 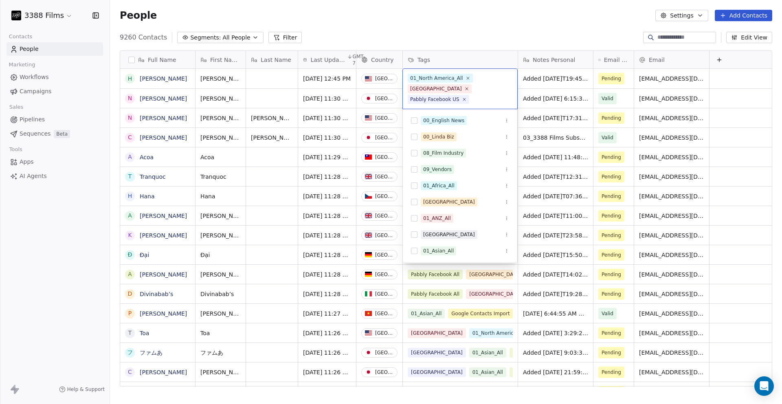 What do you see at coordinates (438, 251) in the screenshot?
I see `div: 01_Asian_All` at bounding box center [438, 251].